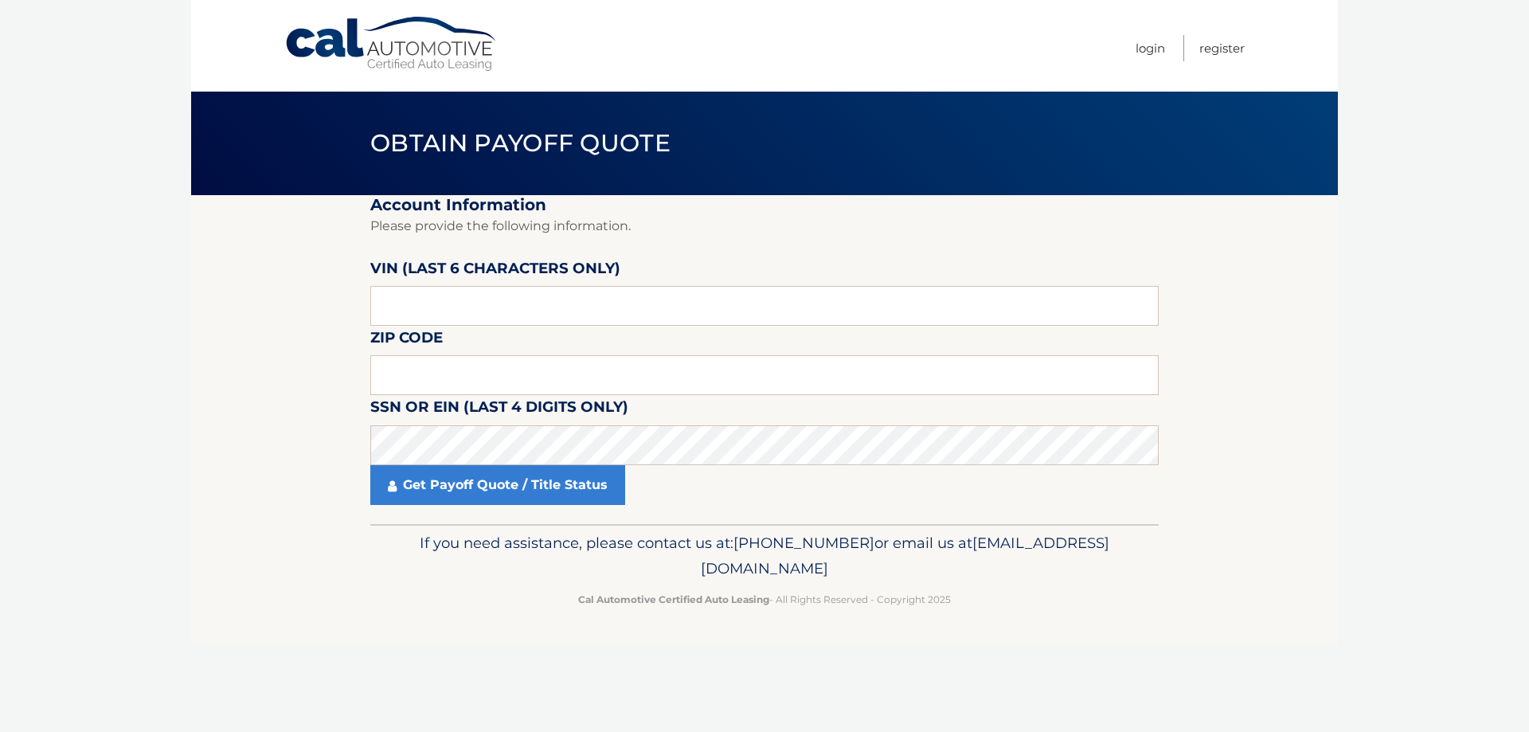 This screenshot has width=1529, height=732. What do you see at coordinates (520, 143) in the screenshot?
I see `span: Obtain Payoff Quote` at bounding box center [520, 143].